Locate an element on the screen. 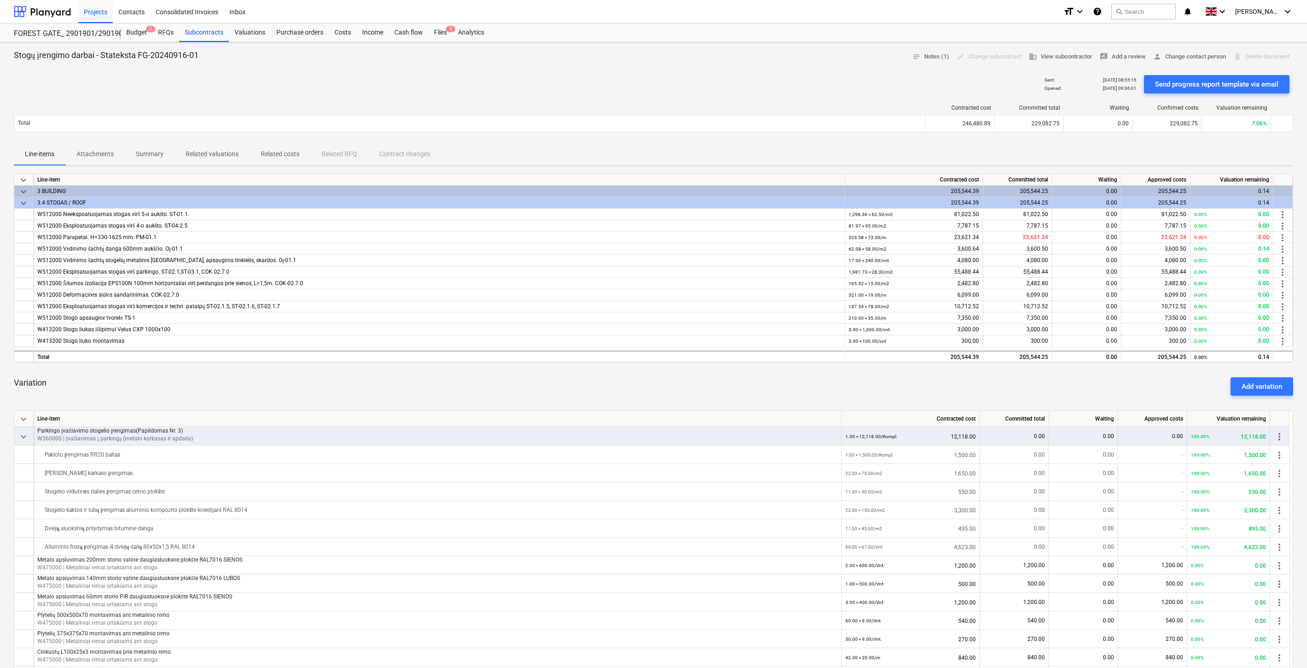 This screenshot has width=1307, height=668. span: 2 is located at coordinates (151, 29).